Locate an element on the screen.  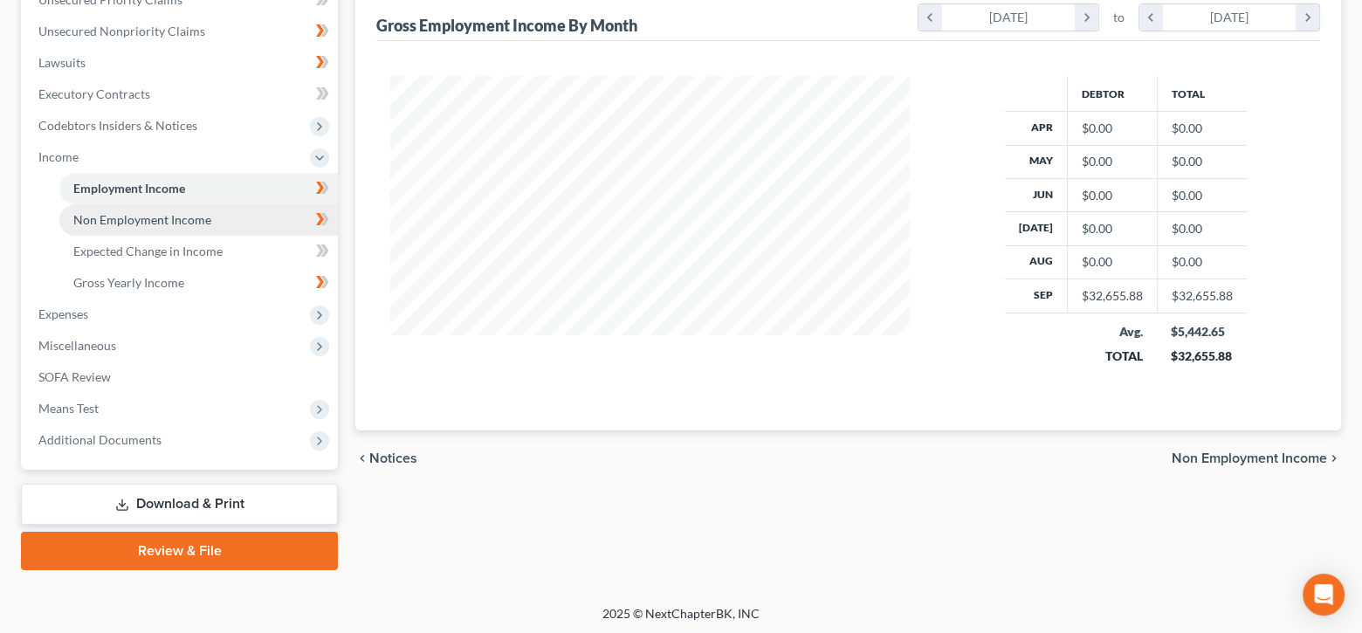
span: Executory Contracts is located at coordinates (94, 93).